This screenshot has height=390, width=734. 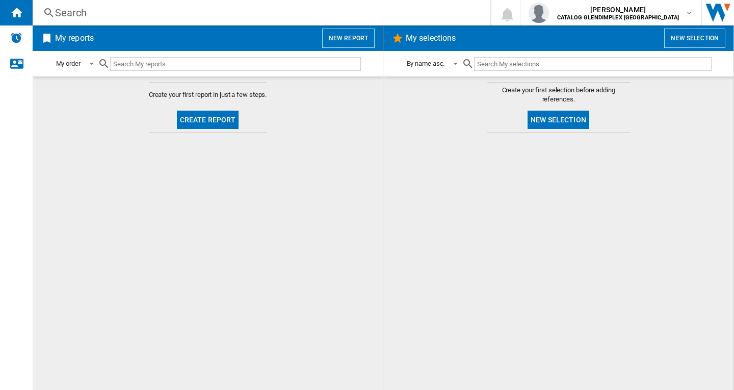 What do you see at coordinates (348, 38) in the screenshot?
I see `button: New report` at bounding box center [348, 38].